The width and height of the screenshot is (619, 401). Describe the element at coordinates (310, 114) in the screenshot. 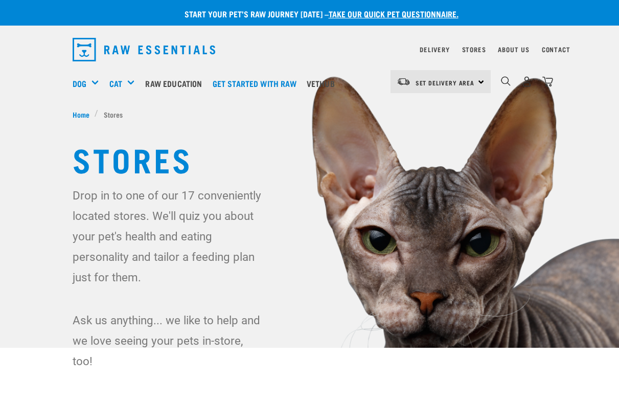

I see `nav: breadcrumbs` at that location.